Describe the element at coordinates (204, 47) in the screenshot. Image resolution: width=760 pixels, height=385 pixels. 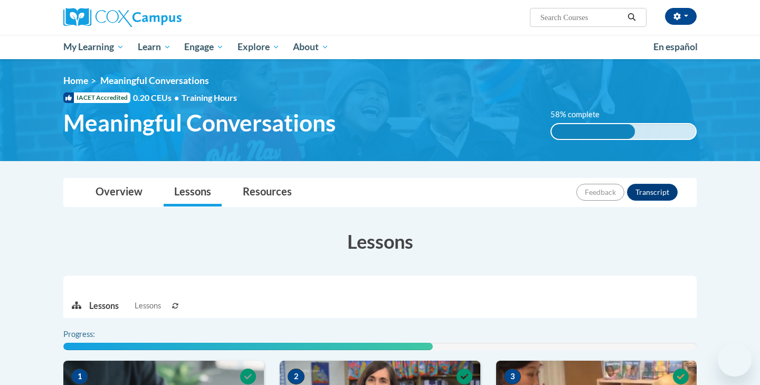
I see `a: Engage` at that location.